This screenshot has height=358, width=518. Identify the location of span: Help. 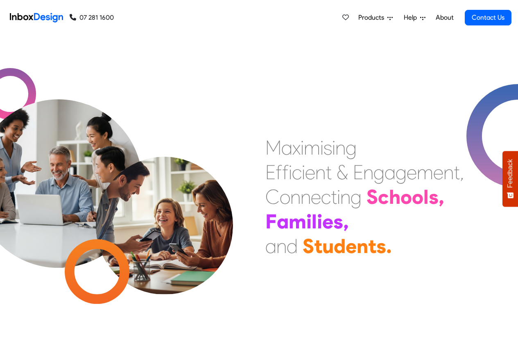
(412, 18).